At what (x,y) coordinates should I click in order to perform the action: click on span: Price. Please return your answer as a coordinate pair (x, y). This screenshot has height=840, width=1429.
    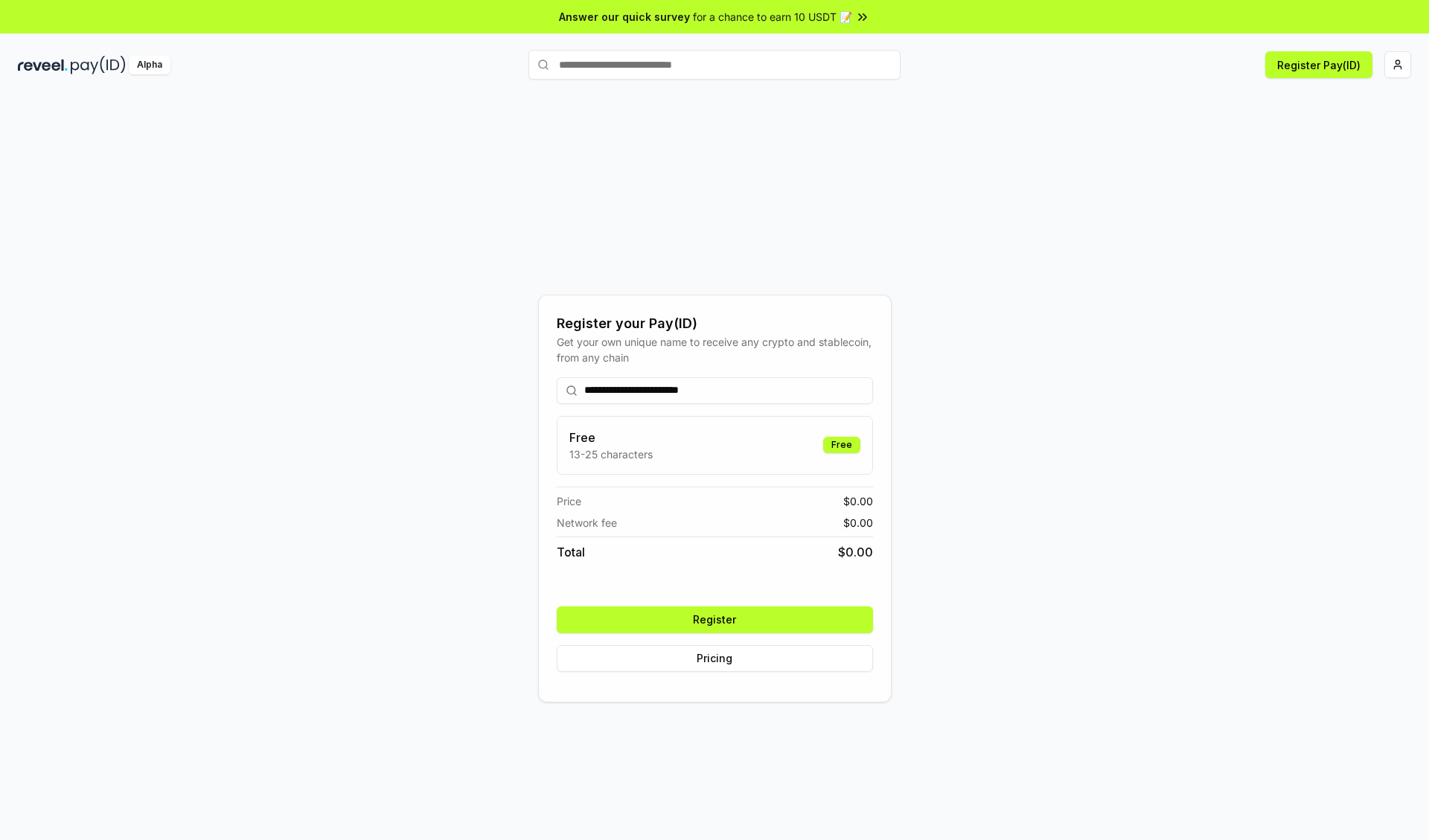
    Looking at the image, I should click on (569, 500).